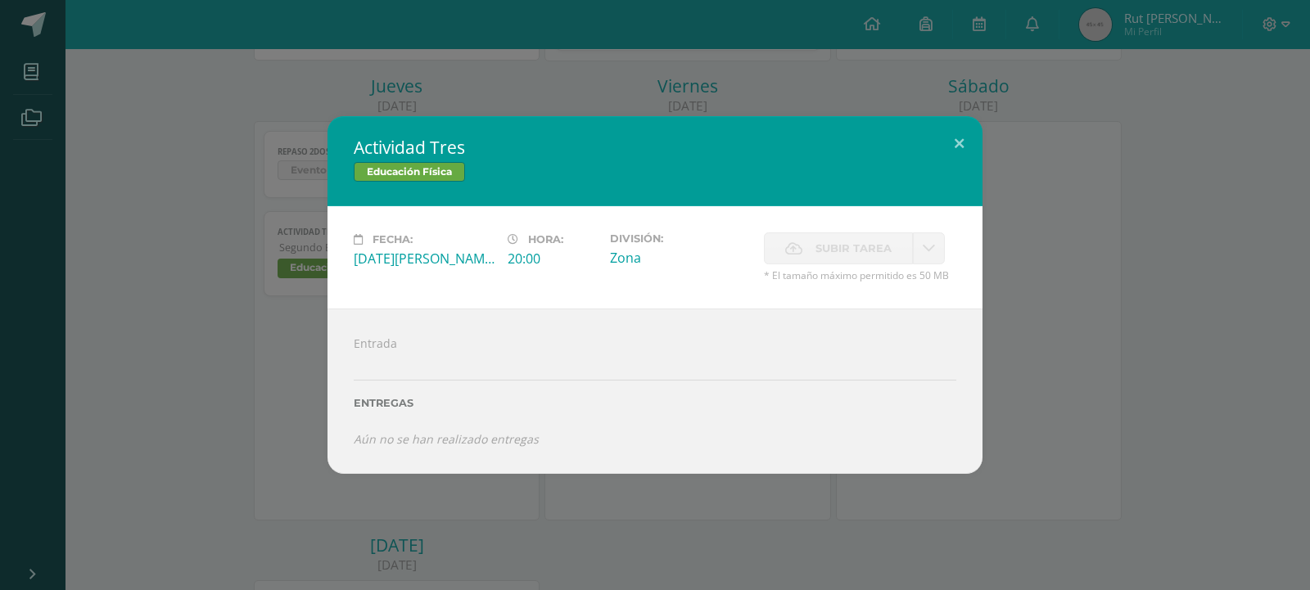  What do you see at coordinates (655, 391) in the screenshot?
I see `div: Entrada` at bounding box center [655, 391].